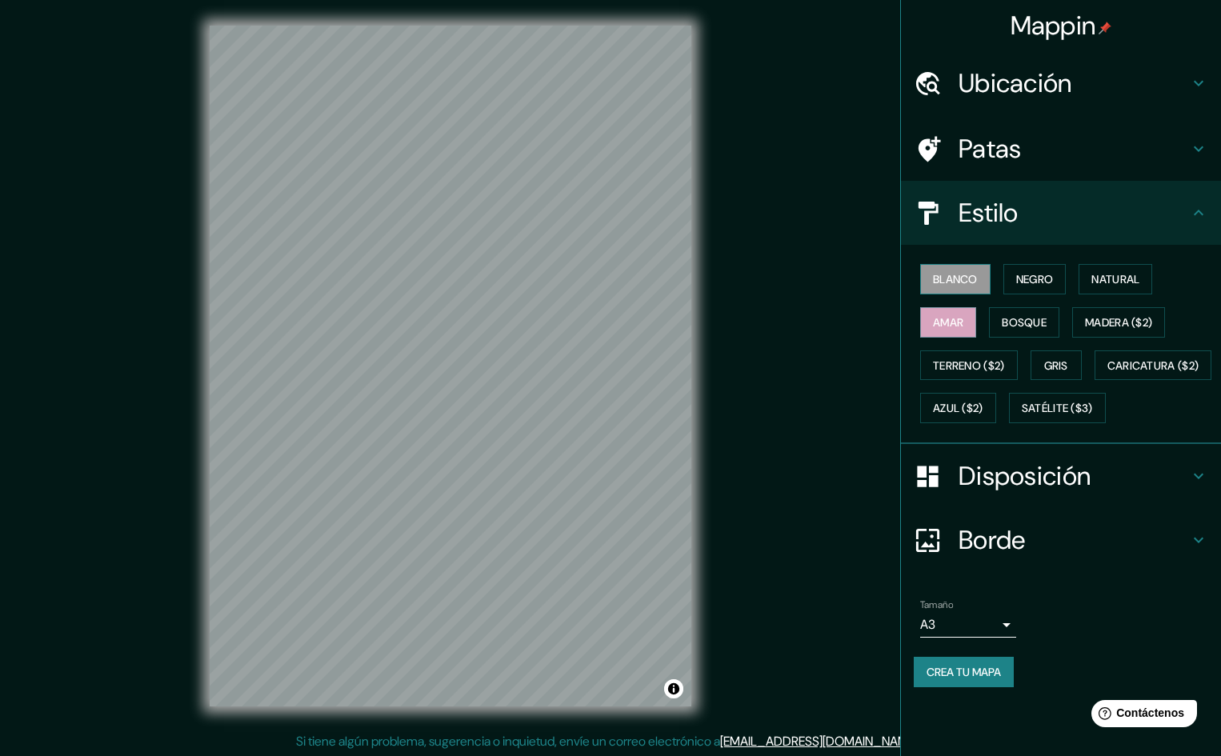 The width and height of the screenshot is (1221, 756). What do you see at coordinates (936, 605) in the screenshot?
I see `font: Tamaño` at bounding box center [936, 605].